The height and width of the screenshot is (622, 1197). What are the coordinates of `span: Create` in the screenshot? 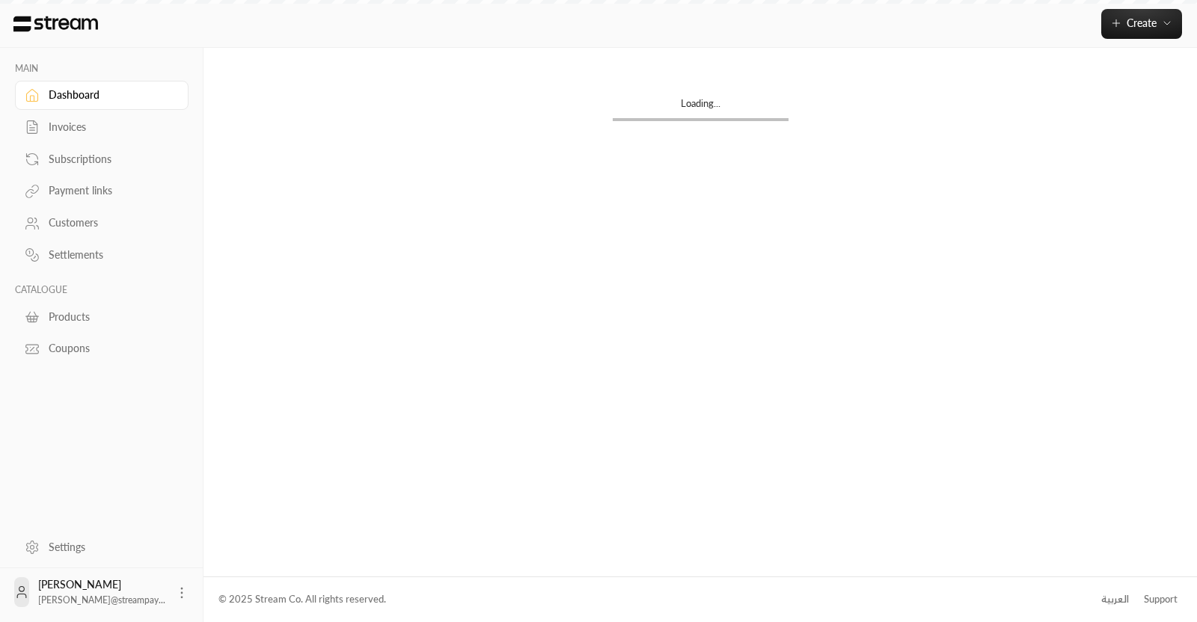 It's located at (1141, 22).